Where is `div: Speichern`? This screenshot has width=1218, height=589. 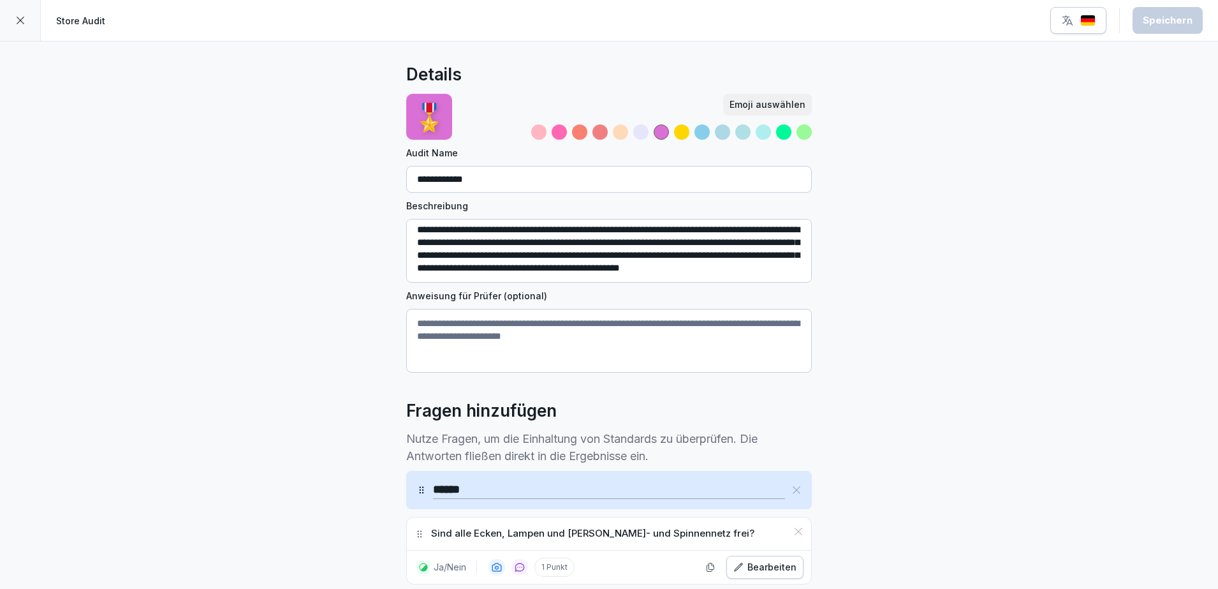 div: Speichern is located at coordinates (1168, 20).